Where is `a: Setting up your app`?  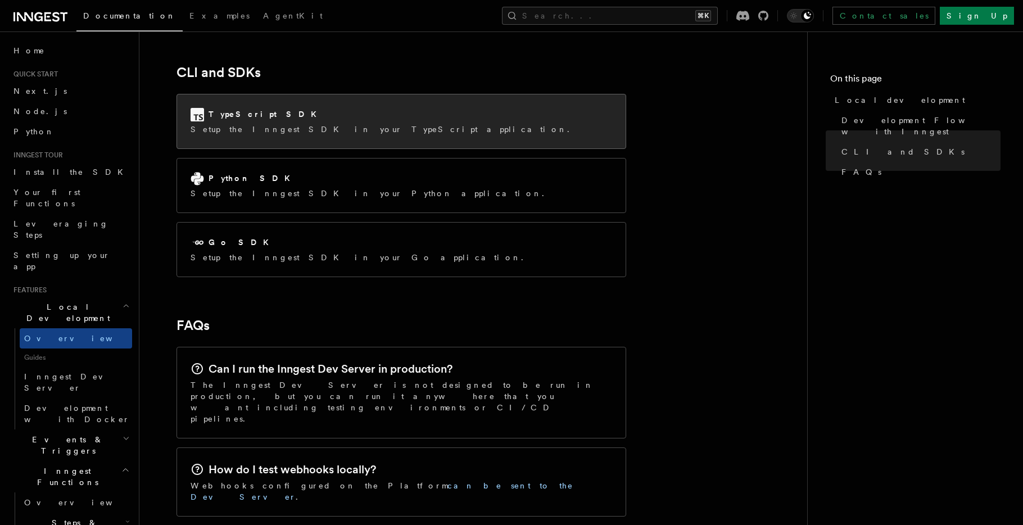 a: Setting up your app is located at coordinates (70, 261).